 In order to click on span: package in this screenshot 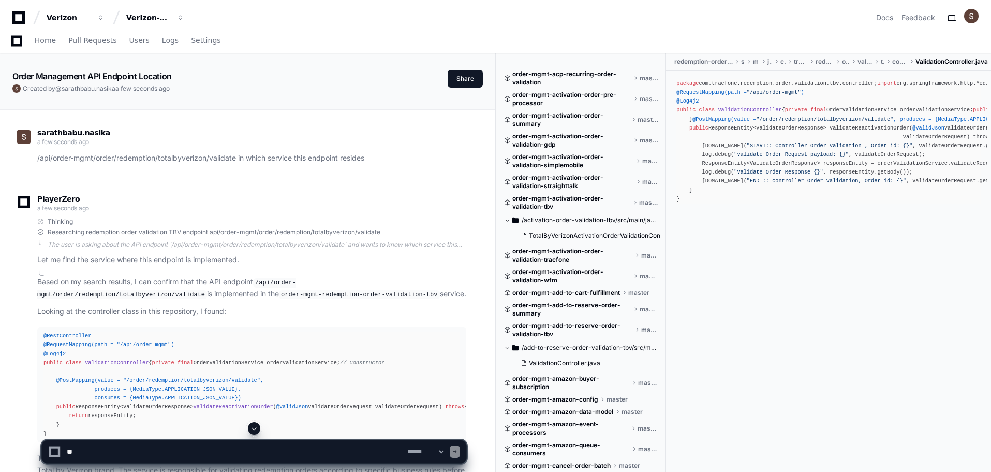, I will do `click(687, 83)`.